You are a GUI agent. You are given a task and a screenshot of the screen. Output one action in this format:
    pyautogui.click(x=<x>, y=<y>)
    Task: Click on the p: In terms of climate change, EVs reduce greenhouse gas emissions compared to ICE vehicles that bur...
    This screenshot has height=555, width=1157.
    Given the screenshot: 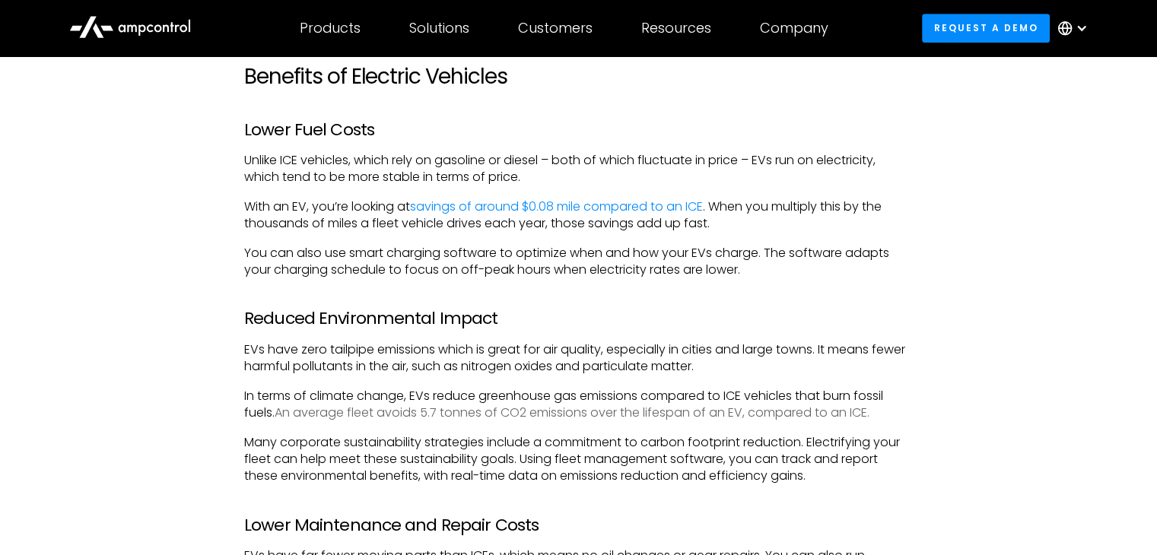 What is the action you would take?
    pyautogui.click(x=578, y=405)
    